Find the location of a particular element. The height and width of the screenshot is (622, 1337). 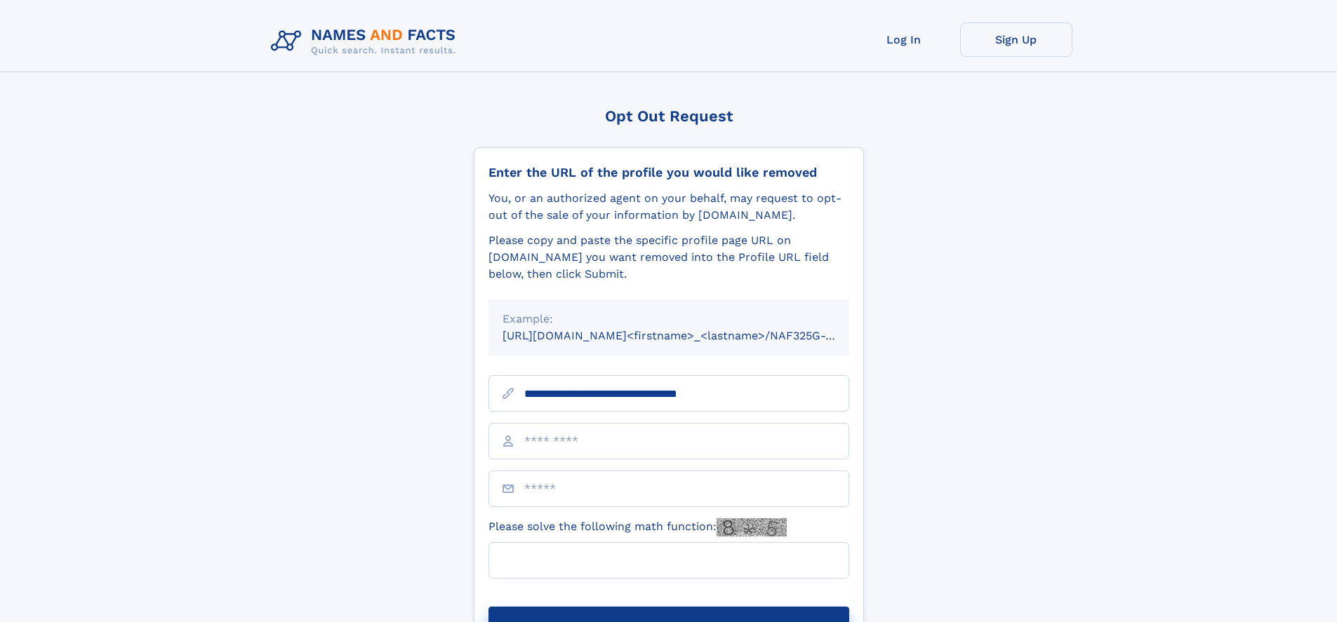

div: Opt Out Request is located at coordinates (669, 116).